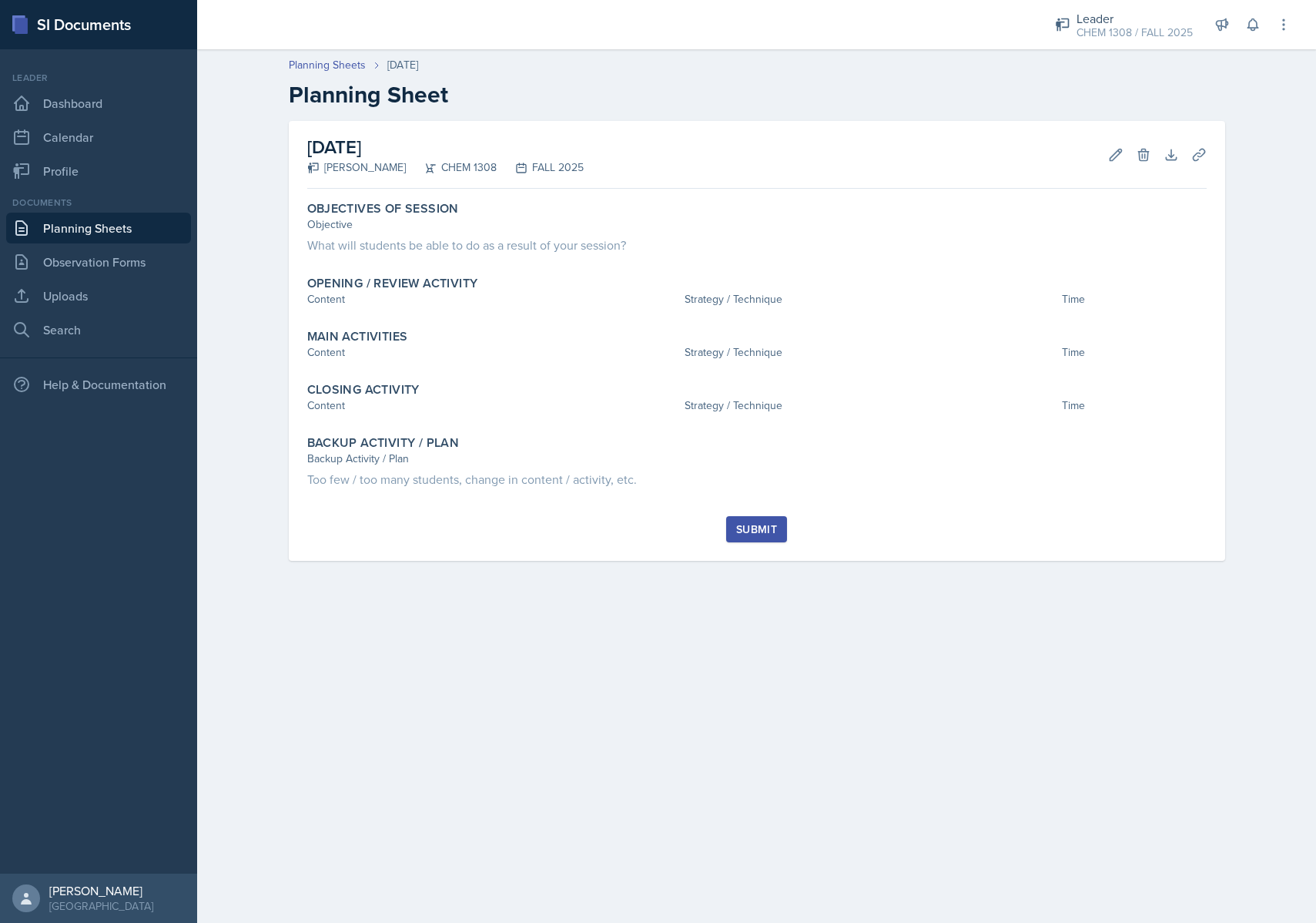 The width and height of the screenshot is (1316, 923). Describe the element at coordinates (98, 137) in the screenshot. I see `a: Calendar` at that location.